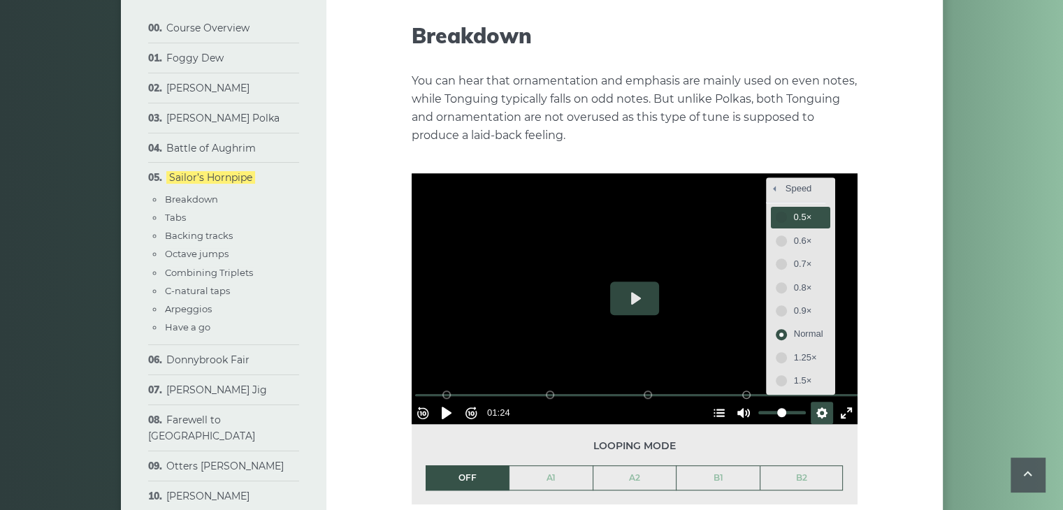  What do you see at coordinates (175, 217) in the screenshot?
I see `a: Tabs` at bounding box center [175, 217].